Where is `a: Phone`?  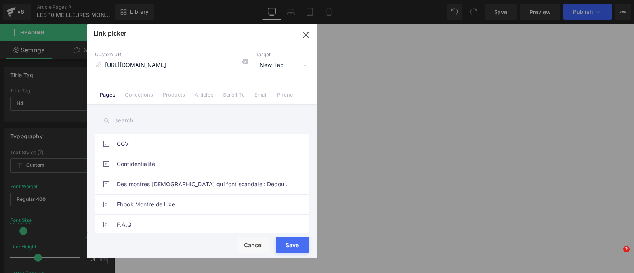 a: Phone is located at coordinates (285, 98).